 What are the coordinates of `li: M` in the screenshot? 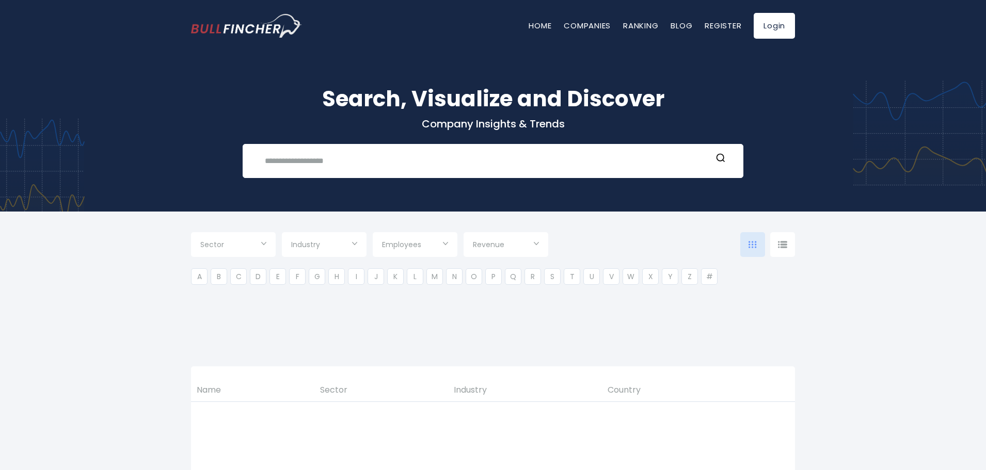 It's located at (435, 277).